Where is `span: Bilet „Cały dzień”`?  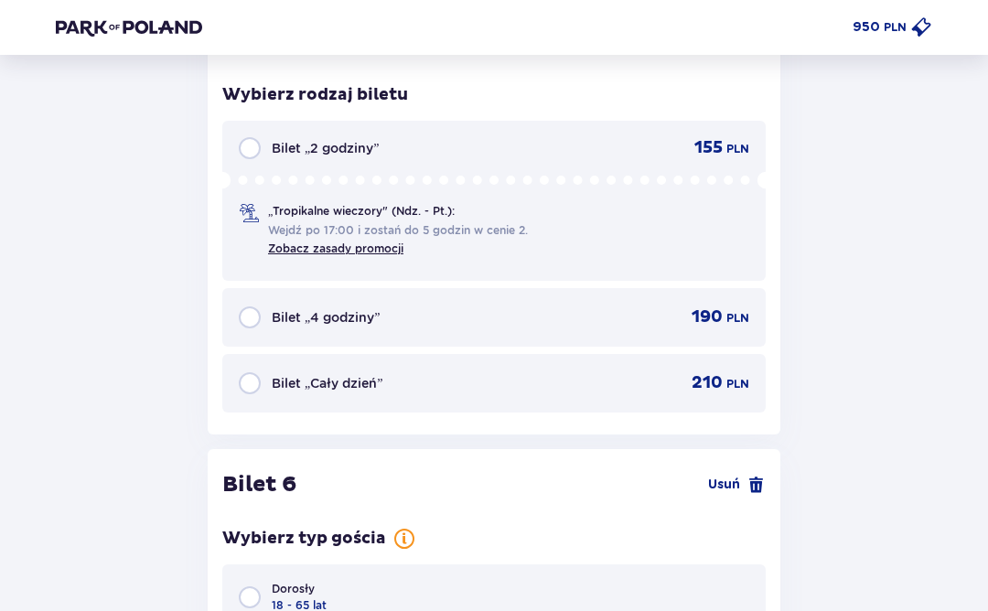
span: Bilet „Cały dzień” is located at coordinates (326, 383).